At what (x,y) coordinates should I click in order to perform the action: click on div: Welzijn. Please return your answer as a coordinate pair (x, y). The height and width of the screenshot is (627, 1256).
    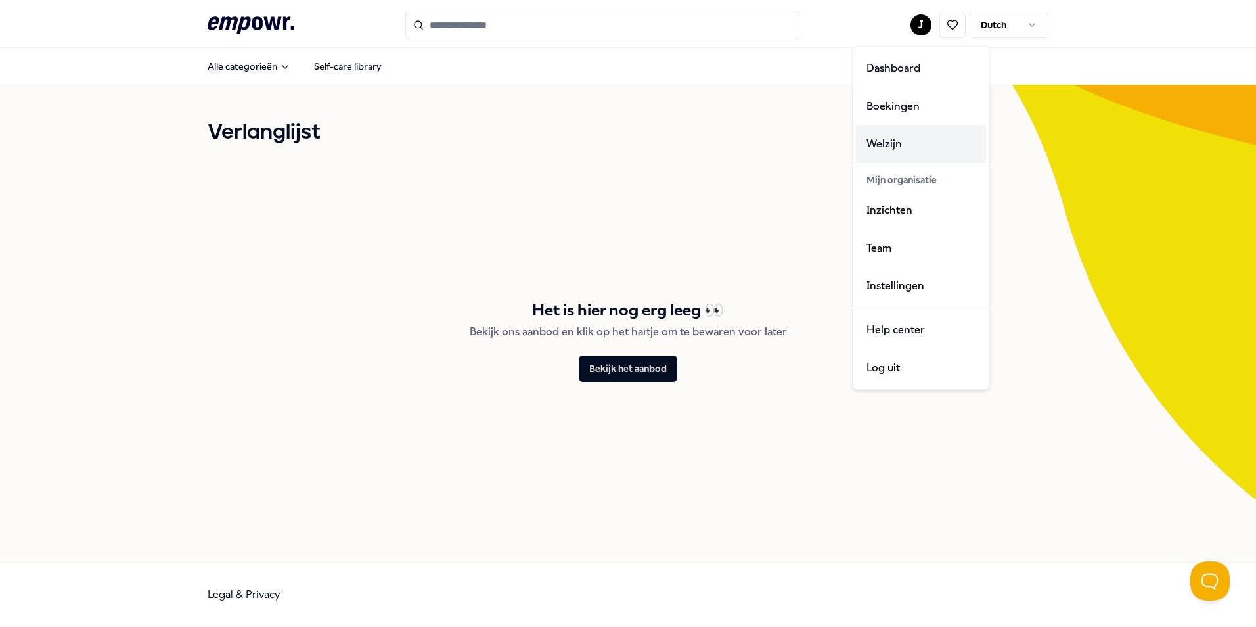
    Looking at the image, I should click on (921, 144).